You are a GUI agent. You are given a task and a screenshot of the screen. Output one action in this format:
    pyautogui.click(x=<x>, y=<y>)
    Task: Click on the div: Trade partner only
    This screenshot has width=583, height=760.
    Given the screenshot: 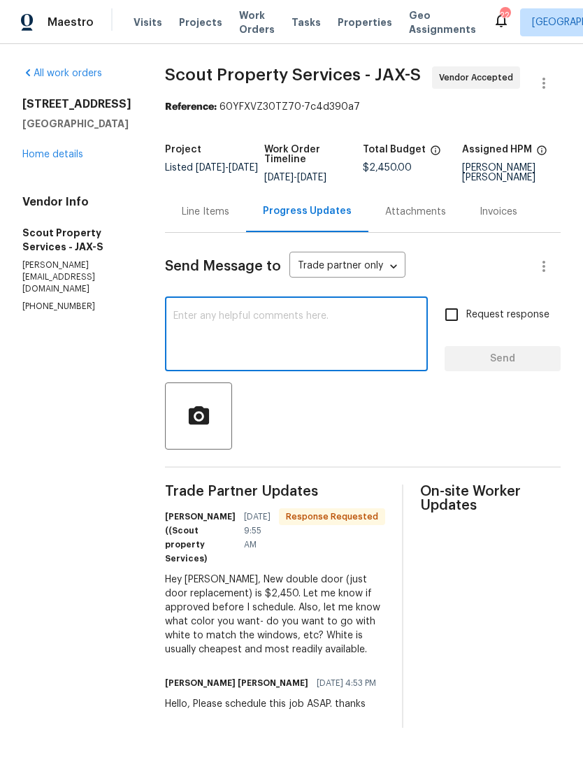 What is the action you would take?
    pyautogui.click(x=348, y=266)
    